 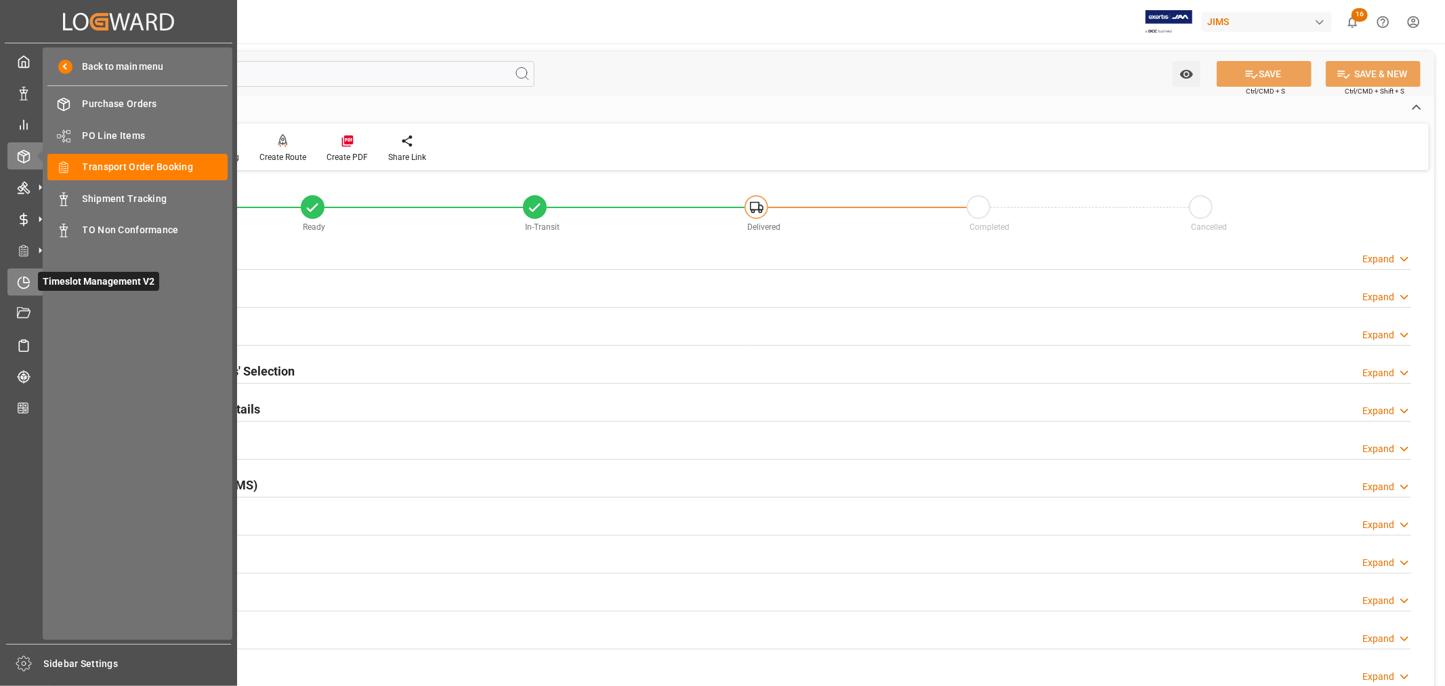 I want to click on button: show 16 new notifications, so click(x=1352, y=22).